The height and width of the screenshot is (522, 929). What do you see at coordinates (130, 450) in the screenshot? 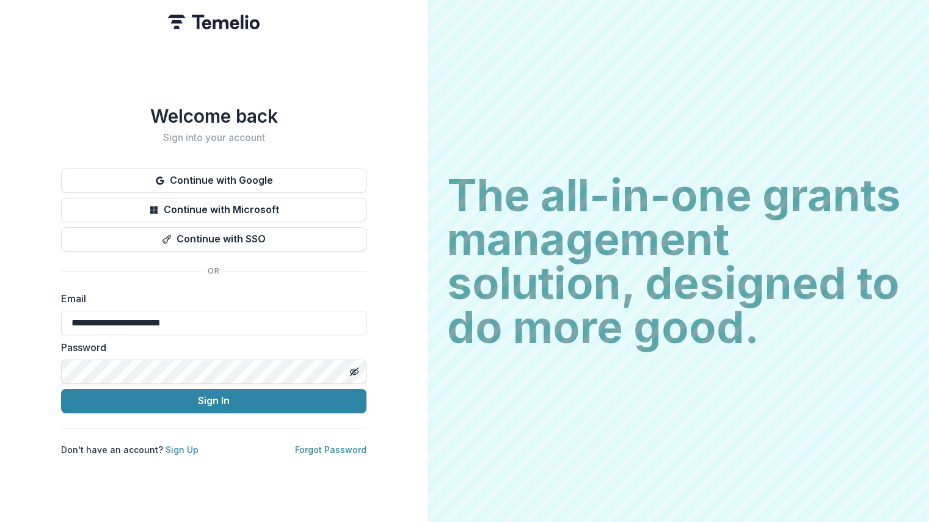
I see `p: Don't have an account?` at bounding box center [130, 450].